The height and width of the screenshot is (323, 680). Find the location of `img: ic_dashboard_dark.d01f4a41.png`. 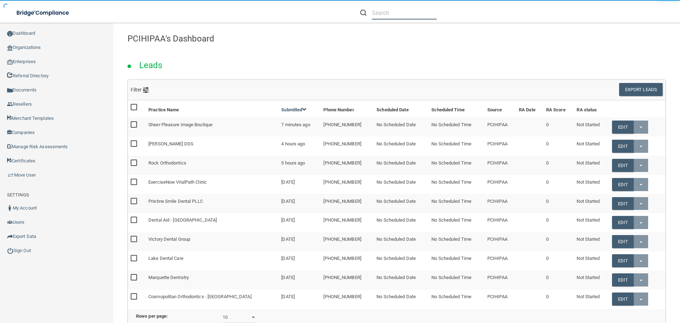

img: ic_dashboard_dark.d01f4a41.png is located at coordinates (10, 34).